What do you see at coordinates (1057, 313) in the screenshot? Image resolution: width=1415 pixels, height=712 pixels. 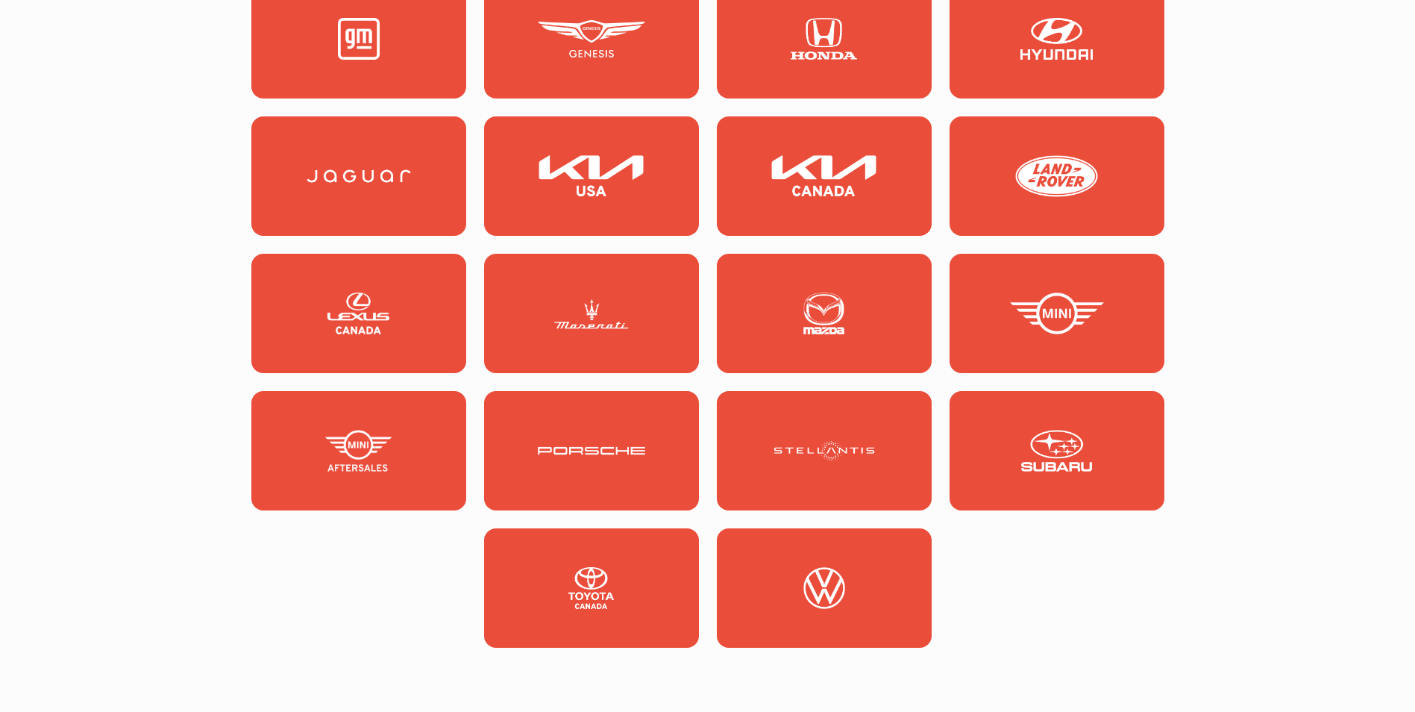 I see `img: Mini` at bounding box center [1057, 313].